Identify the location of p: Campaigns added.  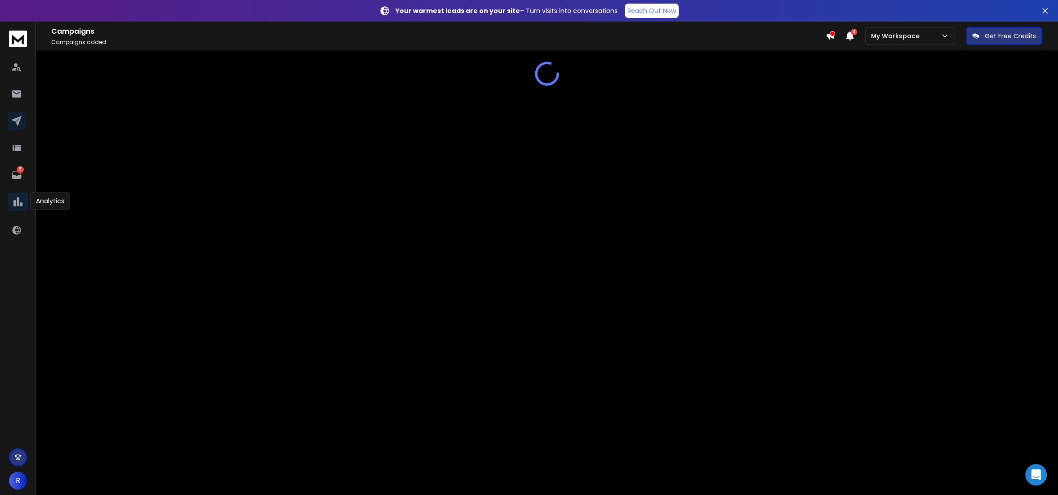
(438, 42).